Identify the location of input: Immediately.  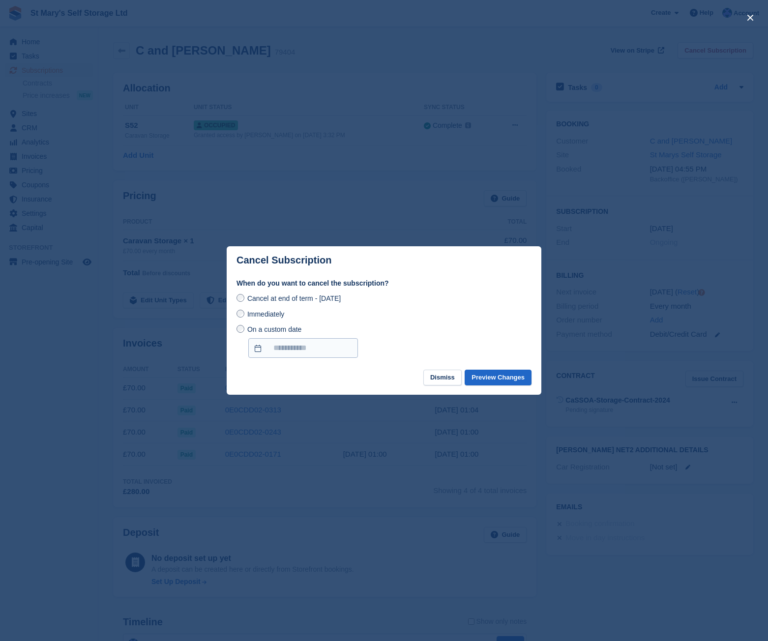
(240, 314).